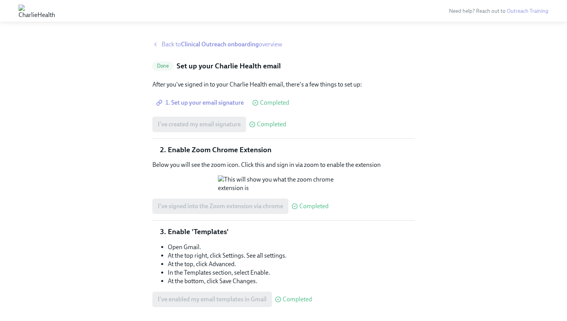  What do you see at coordinates (291, 273) in the screenshot?
I see `li: In the Templates section, select Enable.` at bounding box center [291, 273].